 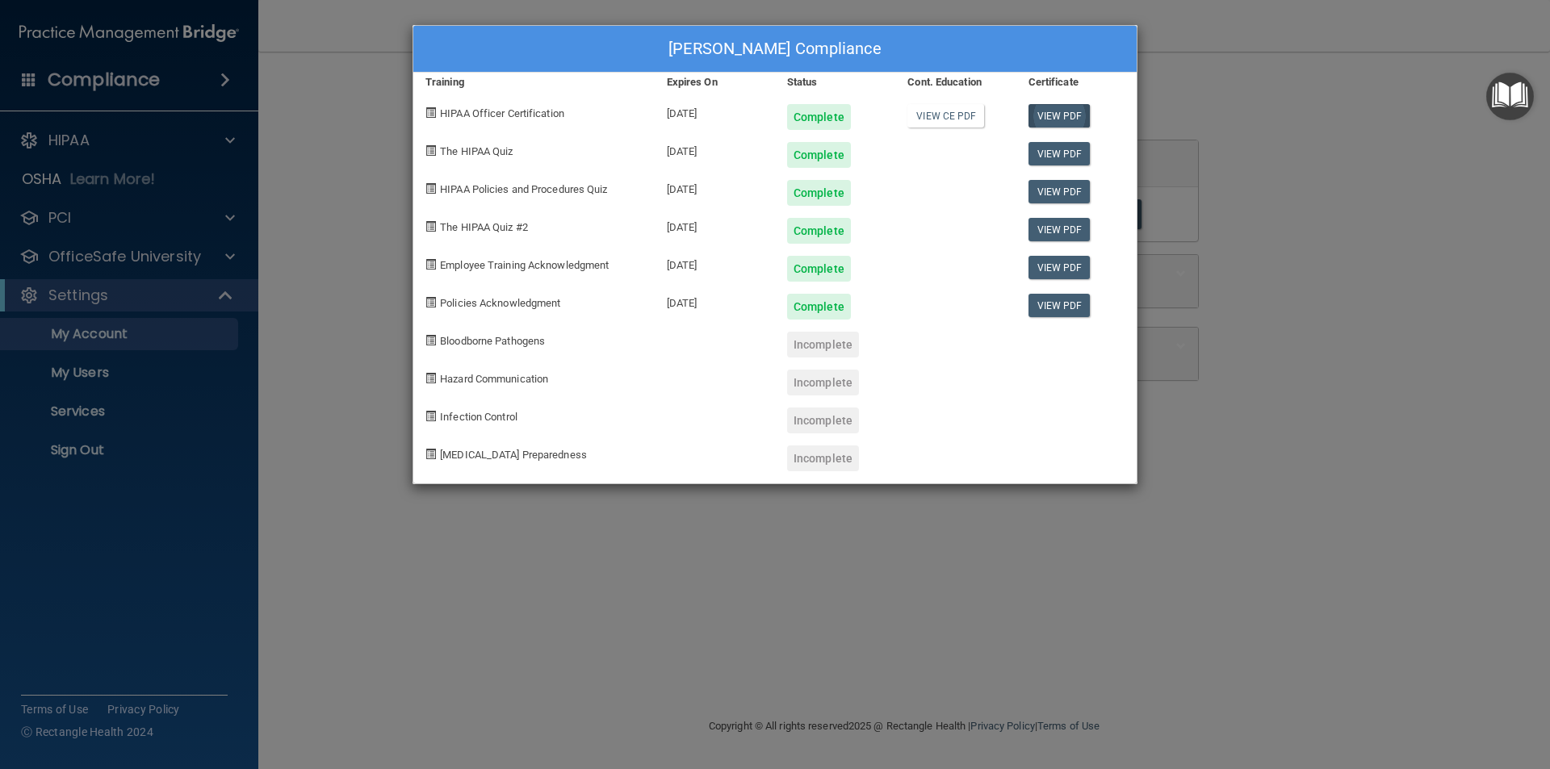 I want to click on span: The HIPAA Quiz #2, so click(x=484, y=227).